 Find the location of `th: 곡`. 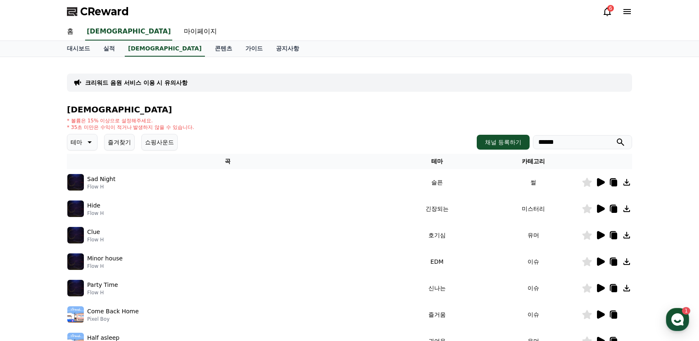

th: 곡 is located at coordinates (228, 161).